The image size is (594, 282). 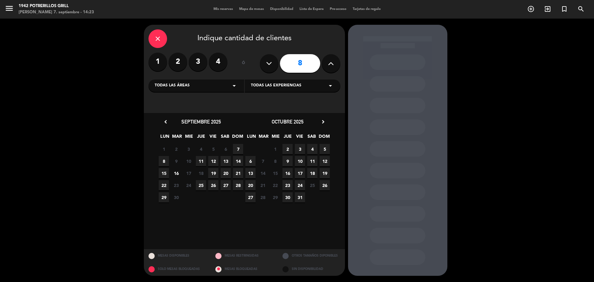 What do you see at coordinates (288, 149) in the screenshot?
I see `span: 2` at bounding box center [288, 149].